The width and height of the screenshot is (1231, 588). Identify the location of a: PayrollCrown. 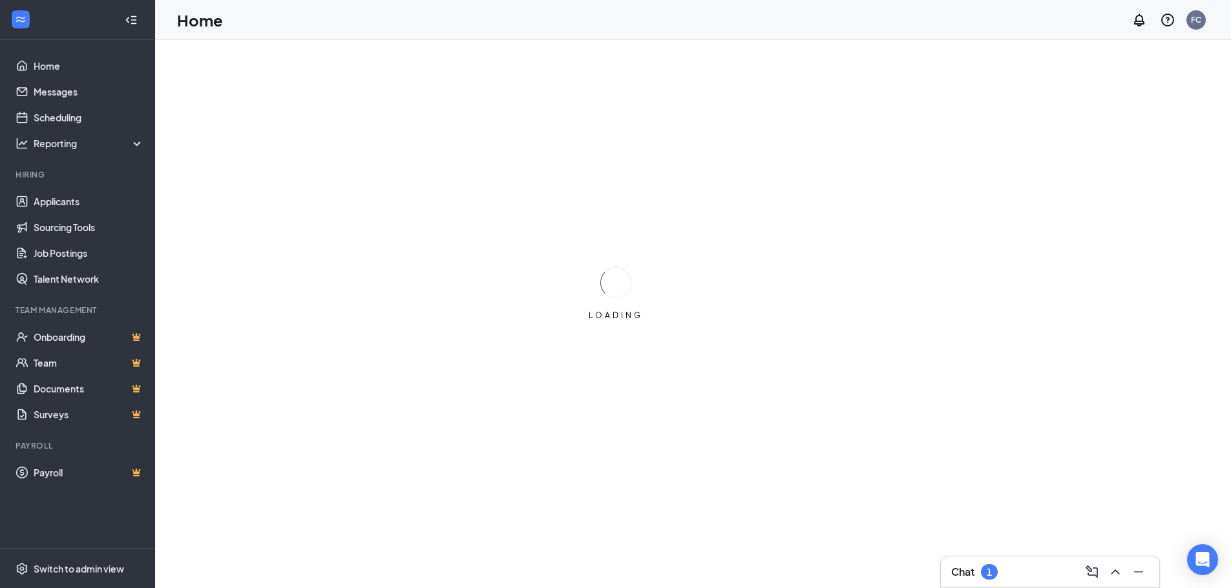
(88, 473).